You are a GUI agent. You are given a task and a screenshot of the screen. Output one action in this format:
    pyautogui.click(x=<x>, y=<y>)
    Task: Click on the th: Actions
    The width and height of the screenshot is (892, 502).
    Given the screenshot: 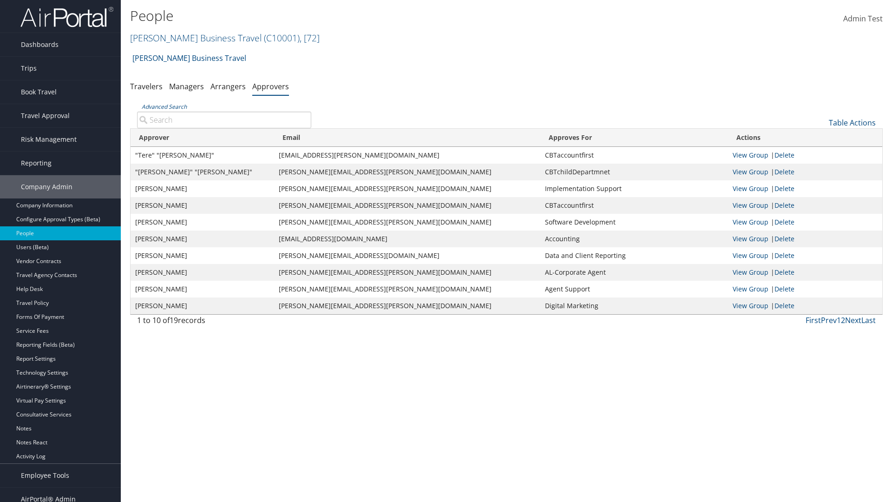 What is the action you would take?
    pyautogui.click(x=806, y=138)
    